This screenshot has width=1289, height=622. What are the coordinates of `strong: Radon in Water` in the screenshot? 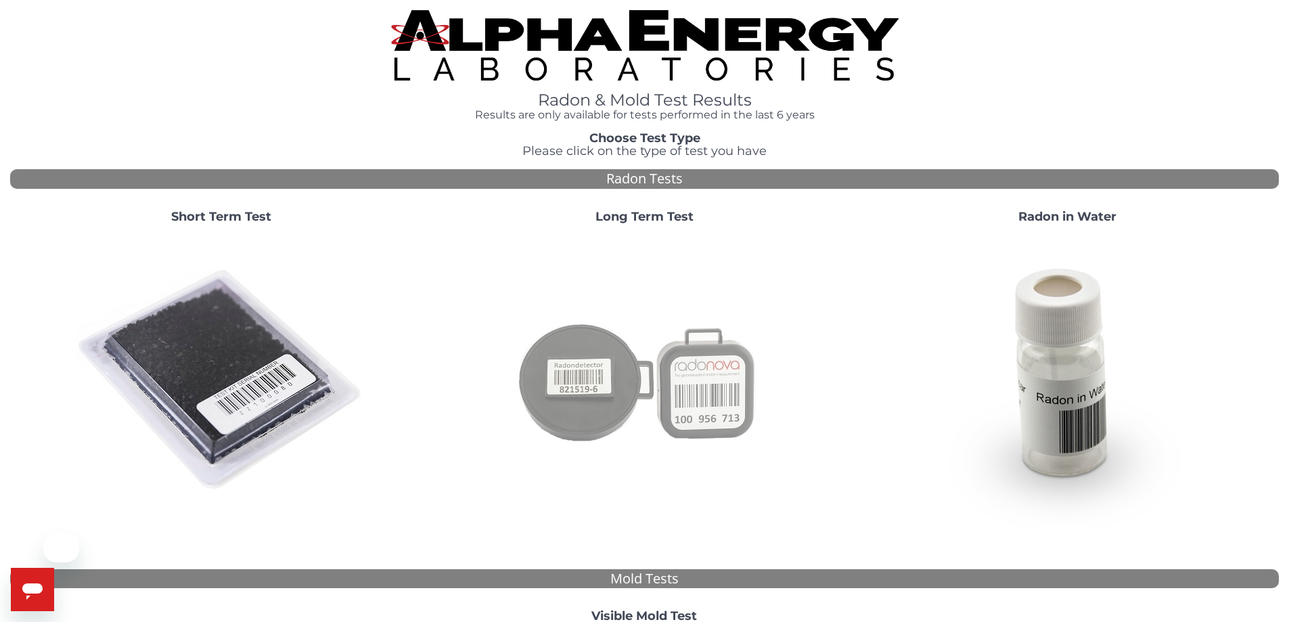 It's located at (1067, 216).